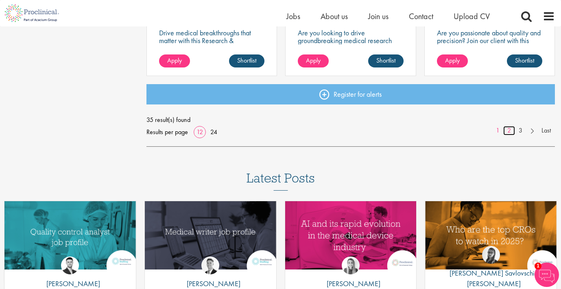 This screenshot has height=289, width=561. What do you see at coordinates (167, 132) in the screenshot?
I see `span: Results per page` at bounding box center [167, 132].